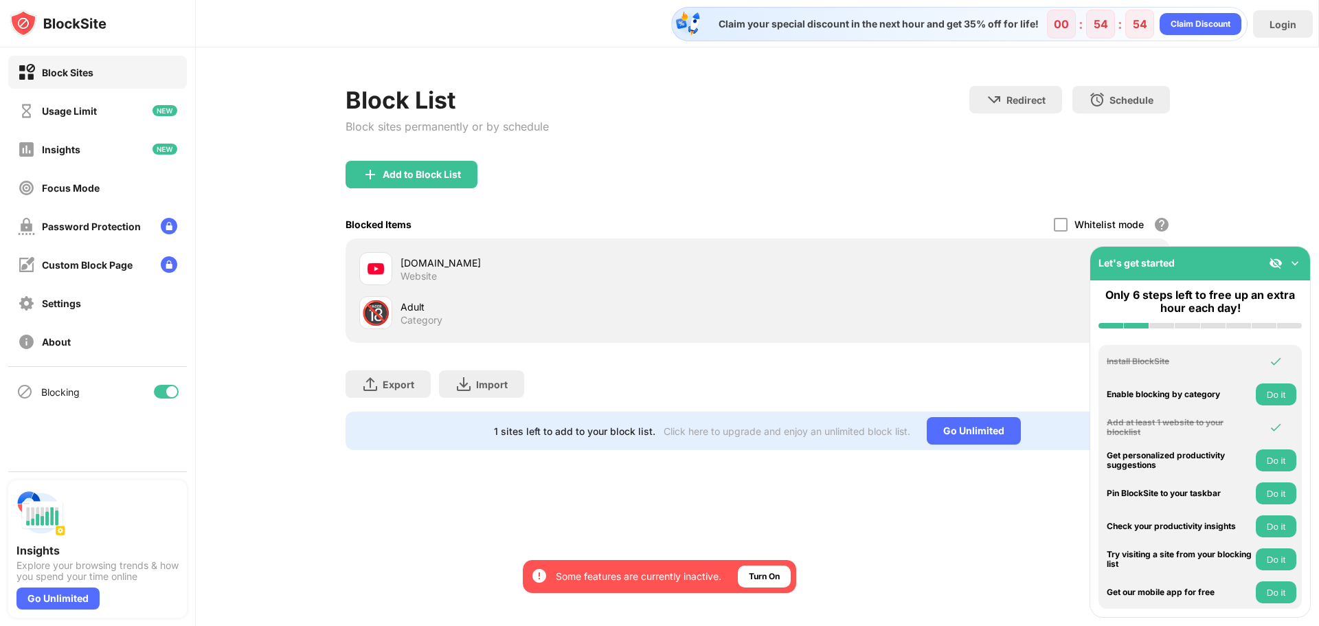 This screenshot has height=626, width=1319. I want to click on div: Website, so click(418, 276).